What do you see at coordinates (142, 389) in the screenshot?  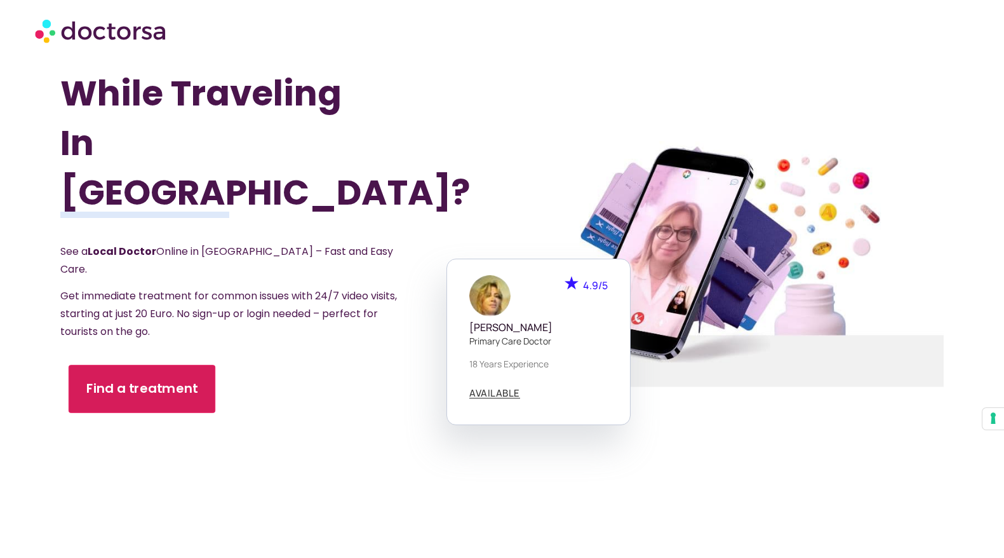 I see `span: Find a treatment` at bounding box center [142, 389].